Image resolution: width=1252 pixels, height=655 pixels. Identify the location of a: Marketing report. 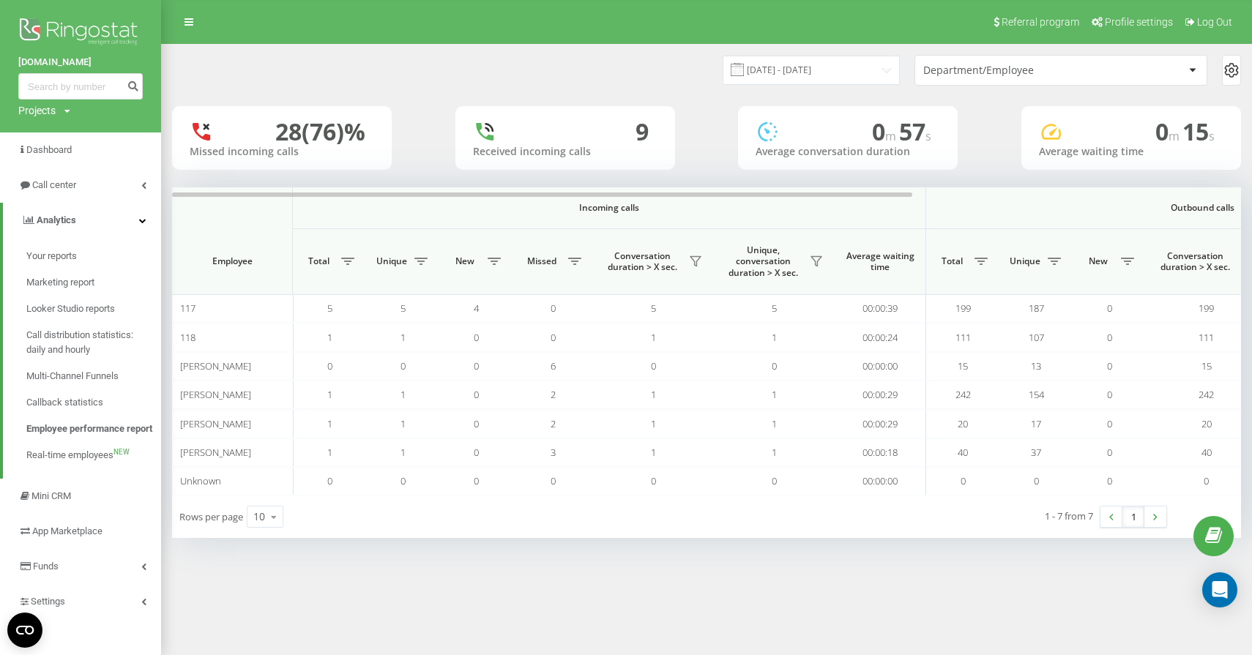
(94, 283).